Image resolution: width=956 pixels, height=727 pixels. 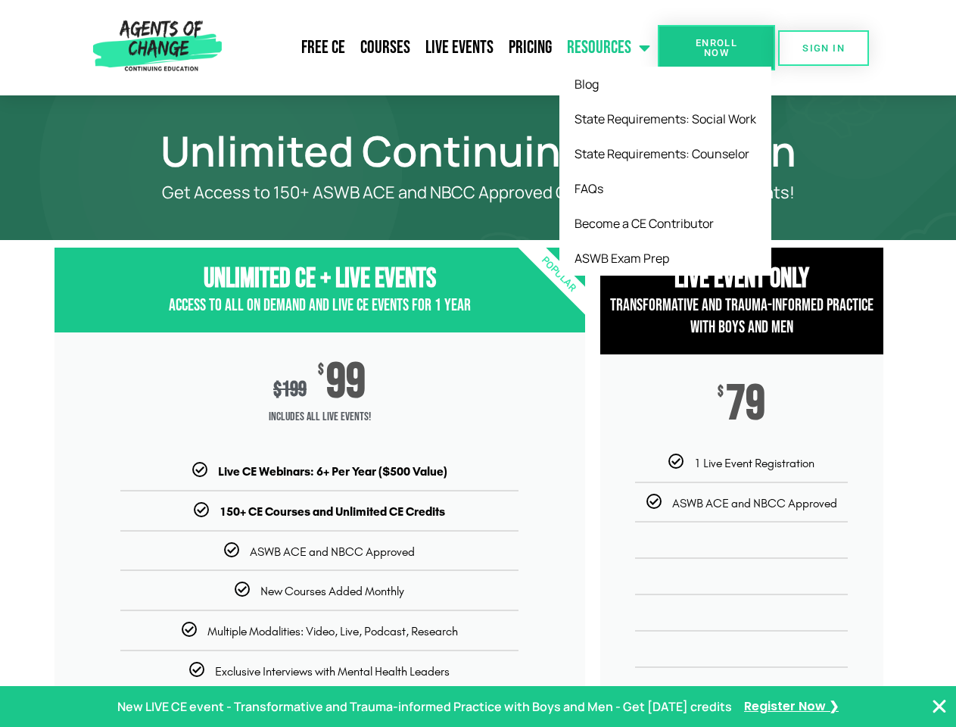 What do you see at coordinates (319, 278) in the screenshot?
I see `h3: Unlimited CE + Live Events` at bounding box center [319, 278].